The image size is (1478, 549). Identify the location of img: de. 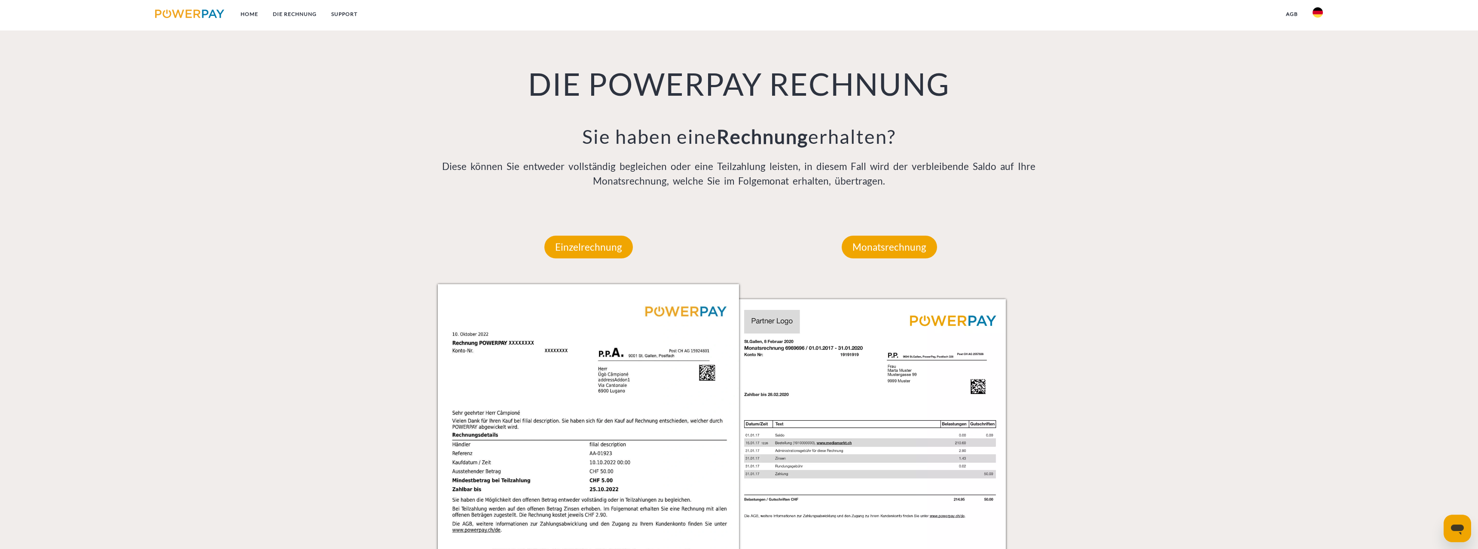
(1317, 12).